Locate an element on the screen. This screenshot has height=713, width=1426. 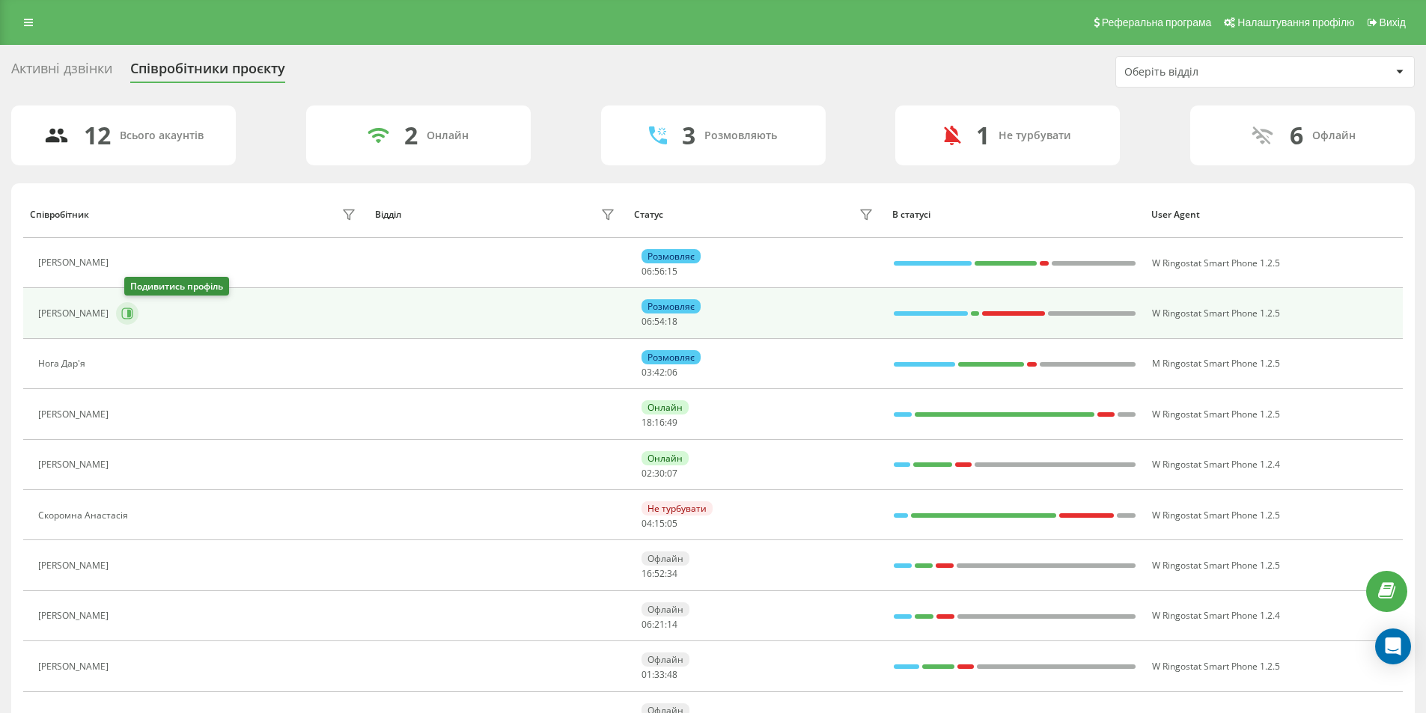
span: 07 is located at coordinates (672, 473).